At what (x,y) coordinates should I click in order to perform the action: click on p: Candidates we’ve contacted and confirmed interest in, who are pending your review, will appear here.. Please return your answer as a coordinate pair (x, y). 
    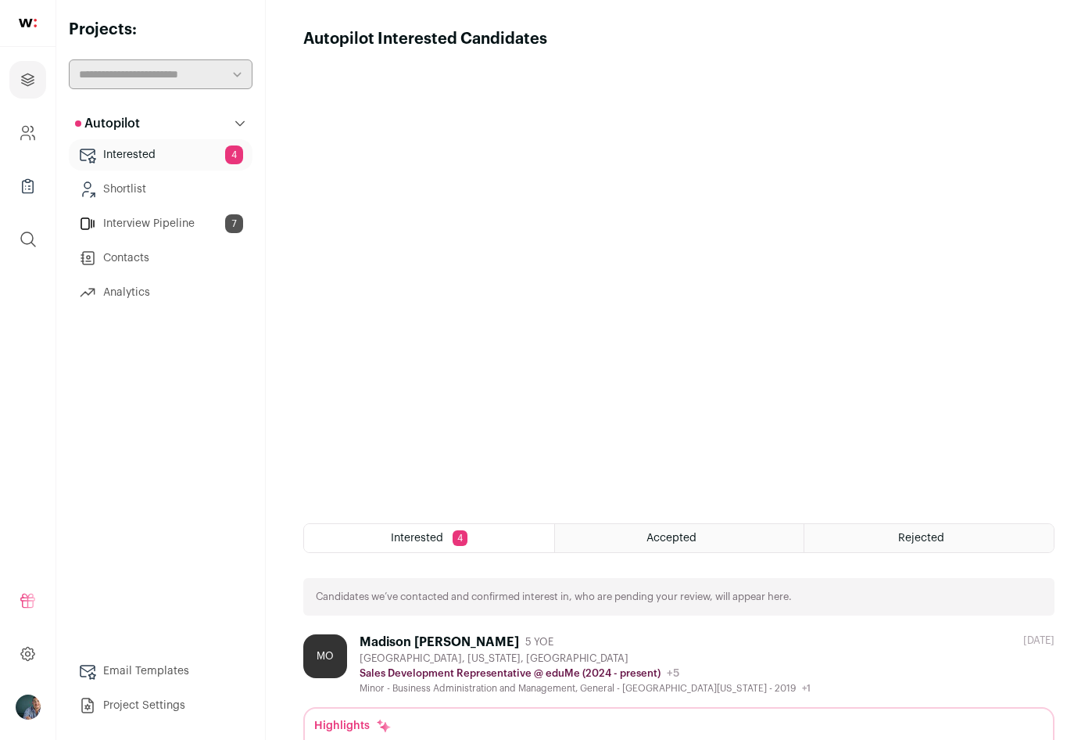
    Looking at the image, I should click on (554, 597).